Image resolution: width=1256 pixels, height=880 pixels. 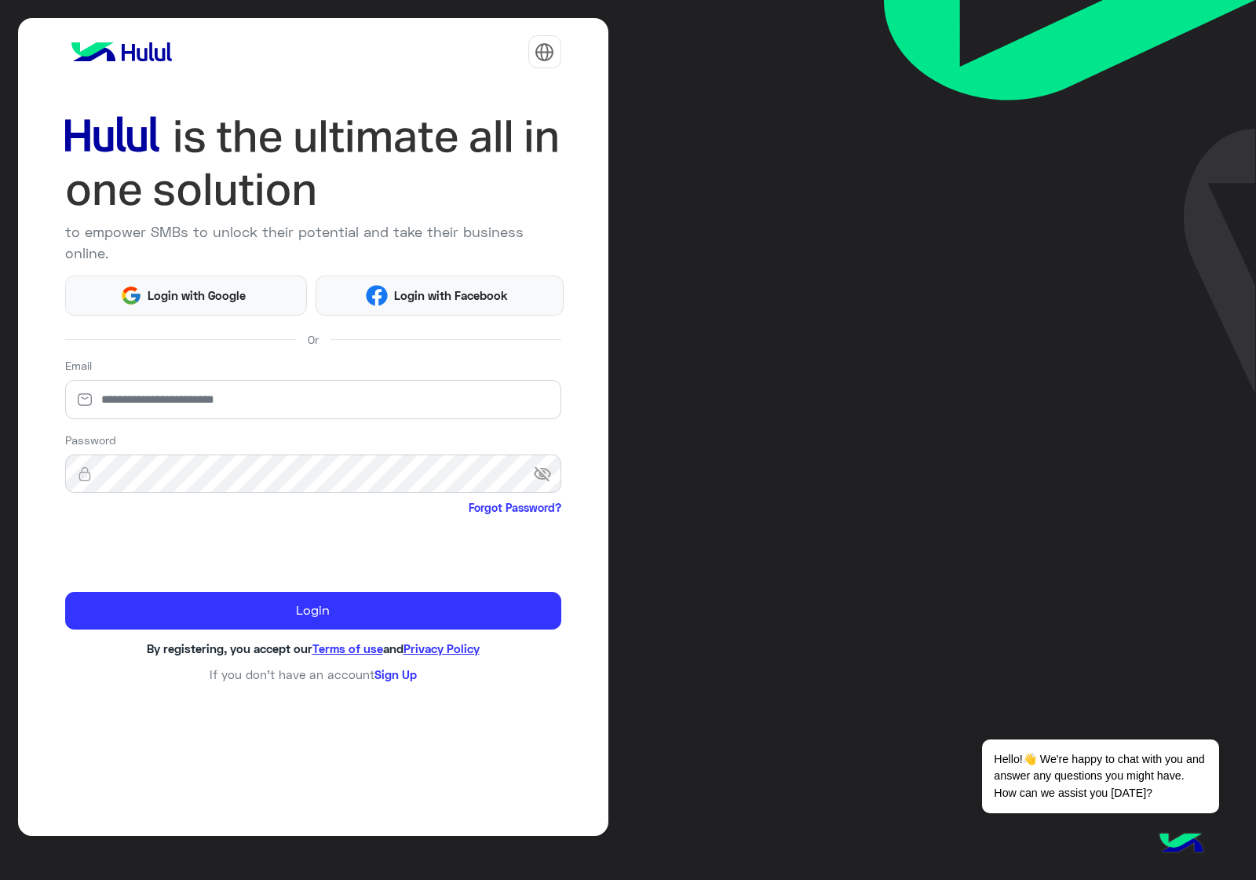 I want to click on img: tab, so click(x=544, y=52).